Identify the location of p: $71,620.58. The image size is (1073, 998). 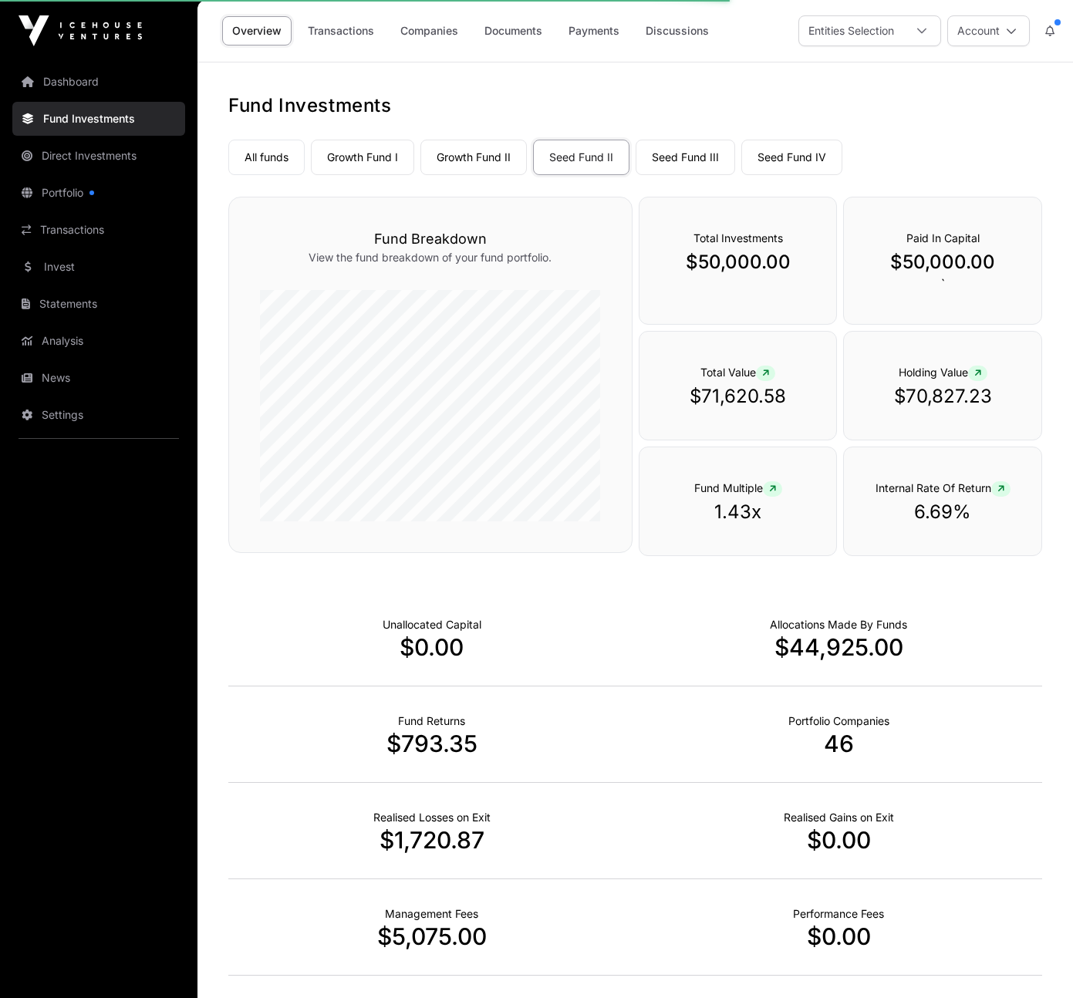
(738, 396).